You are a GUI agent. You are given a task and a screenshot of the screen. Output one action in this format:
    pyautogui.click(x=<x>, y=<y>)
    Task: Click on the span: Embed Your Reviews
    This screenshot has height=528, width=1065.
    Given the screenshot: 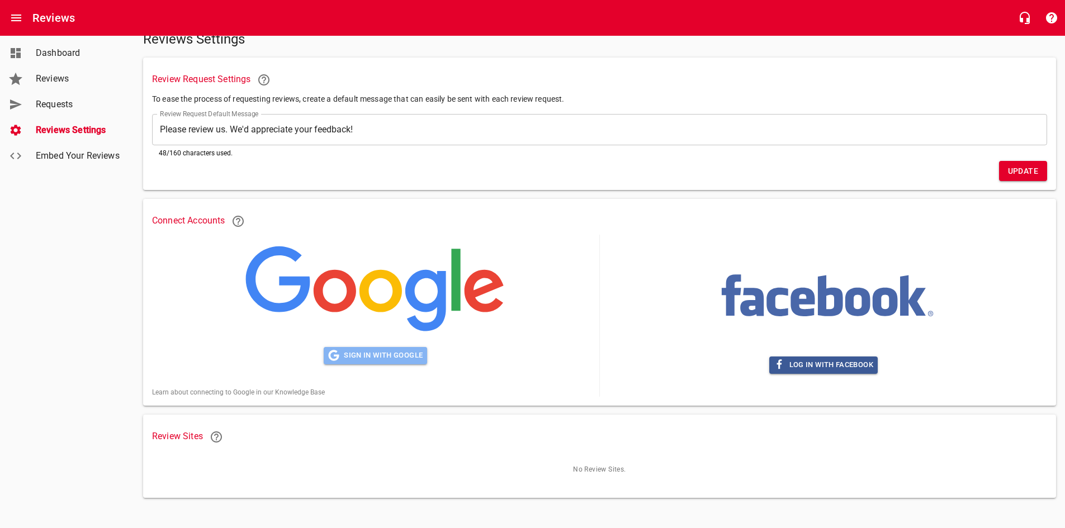 What is the action you would take?
    pyautogui.click(x=78, y=156)
    